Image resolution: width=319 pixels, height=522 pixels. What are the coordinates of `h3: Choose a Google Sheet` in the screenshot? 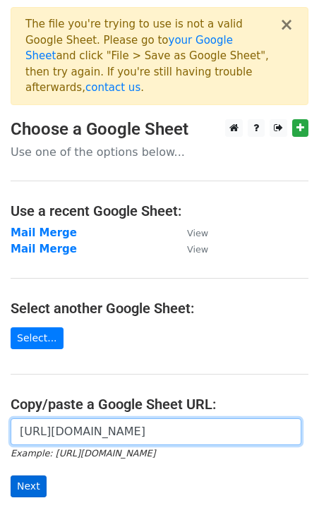 It's located at (159, 129).